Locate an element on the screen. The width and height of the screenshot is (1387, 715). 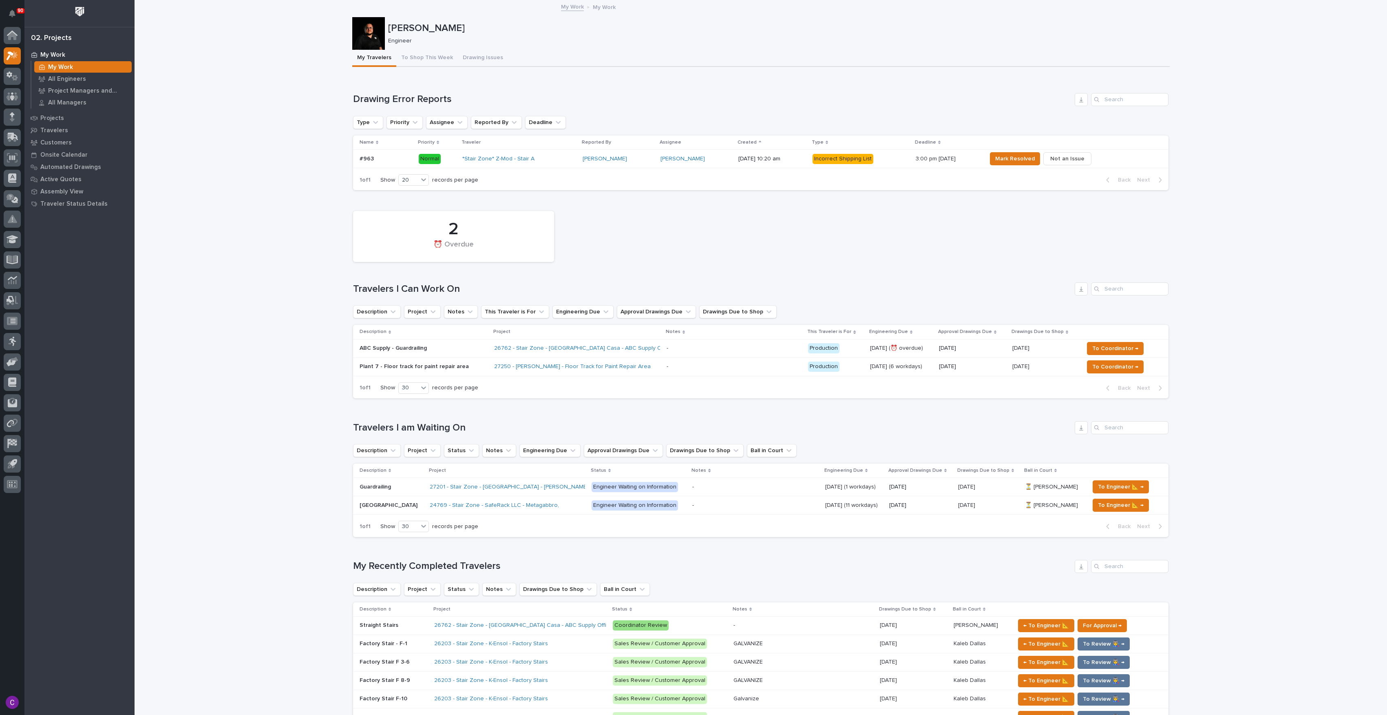
p: Notes is located at coordinates (699, 470).